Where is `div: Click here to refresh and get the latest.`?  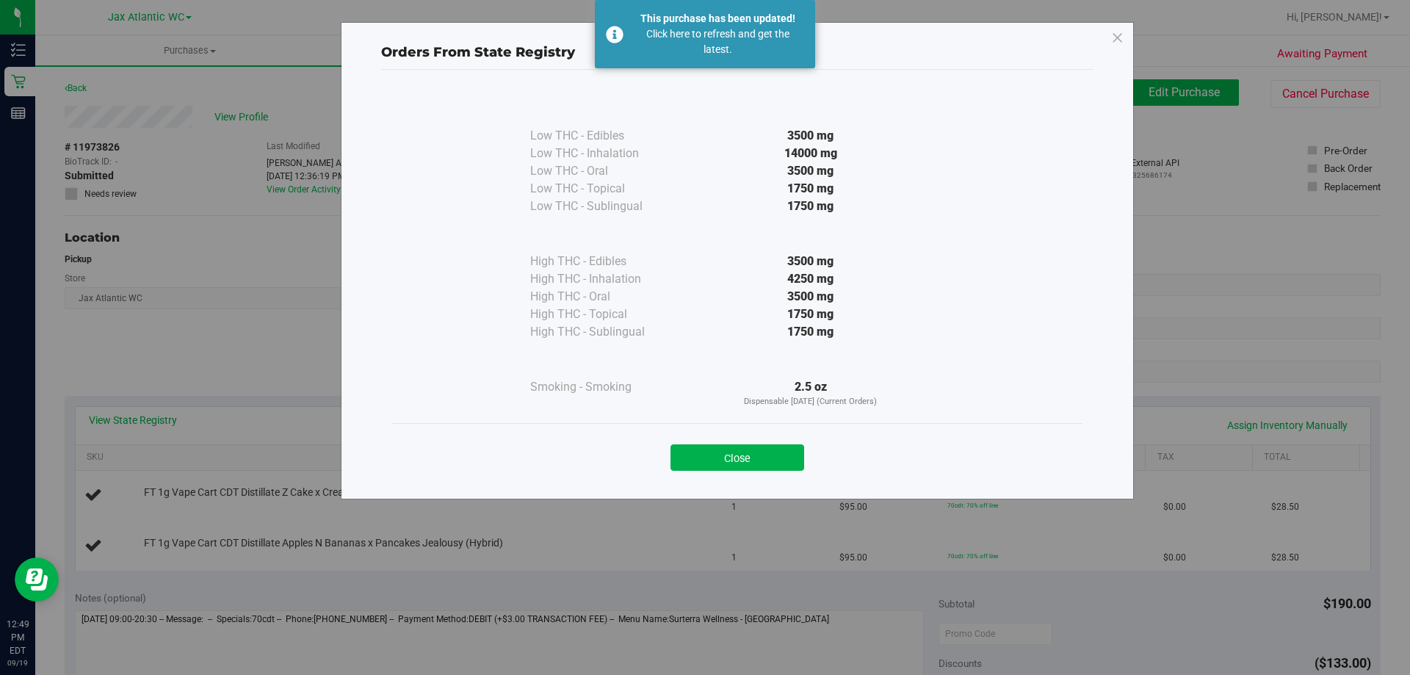
div: Click here to refresh and get the latest. is located at coordinates (718, 42).